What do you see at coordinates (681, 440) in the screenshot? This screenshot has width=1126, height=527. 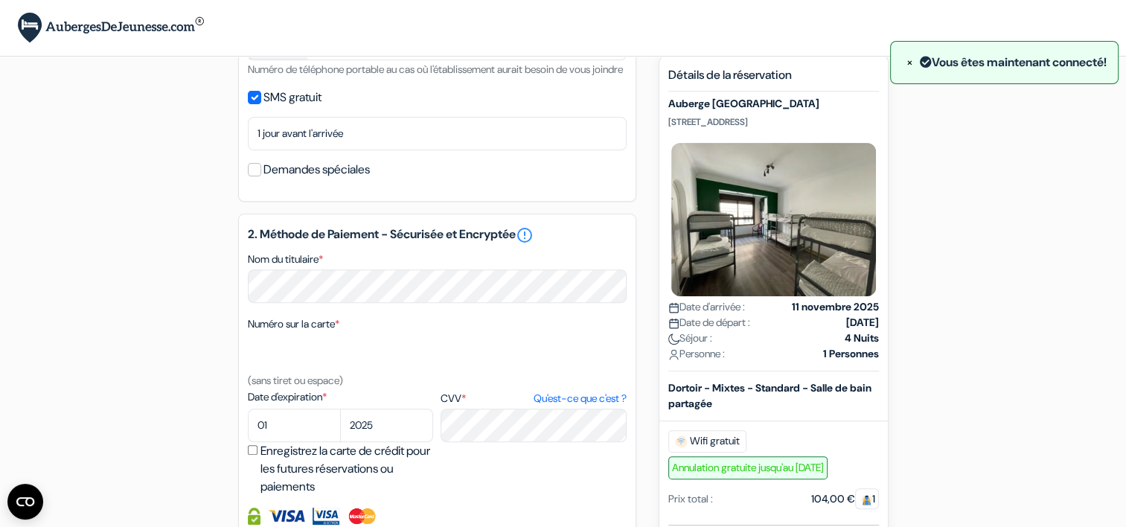 I see `img: free_wifi.svg` at bounding box center [681, 440].